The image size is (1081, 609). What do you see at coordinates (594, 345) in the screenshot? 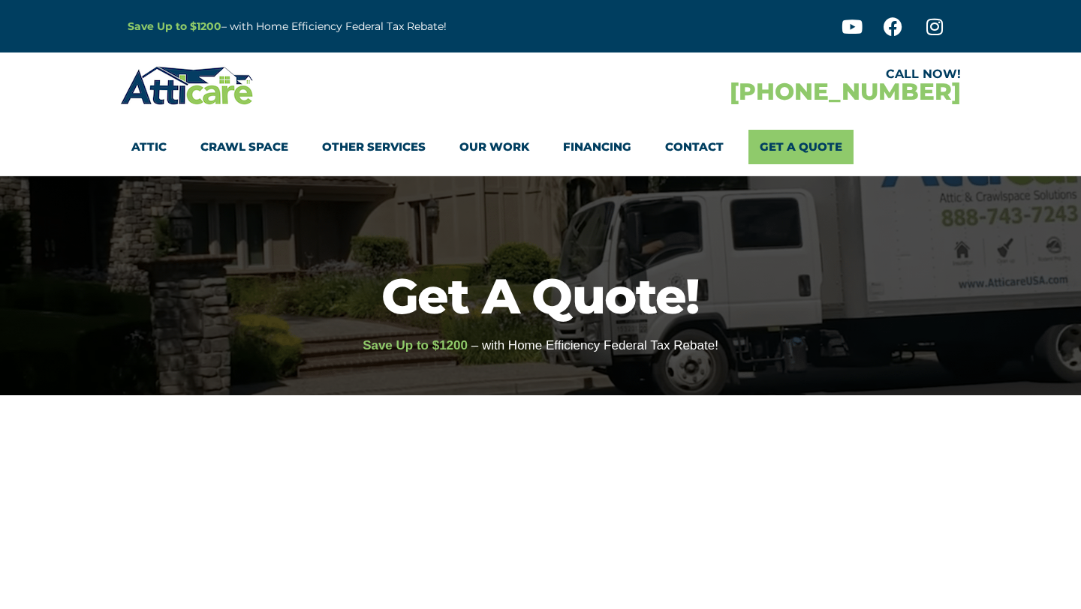
I see `span: – with Home Efficiency Federal Tax Rebate!` at bounding box center [594, 345].